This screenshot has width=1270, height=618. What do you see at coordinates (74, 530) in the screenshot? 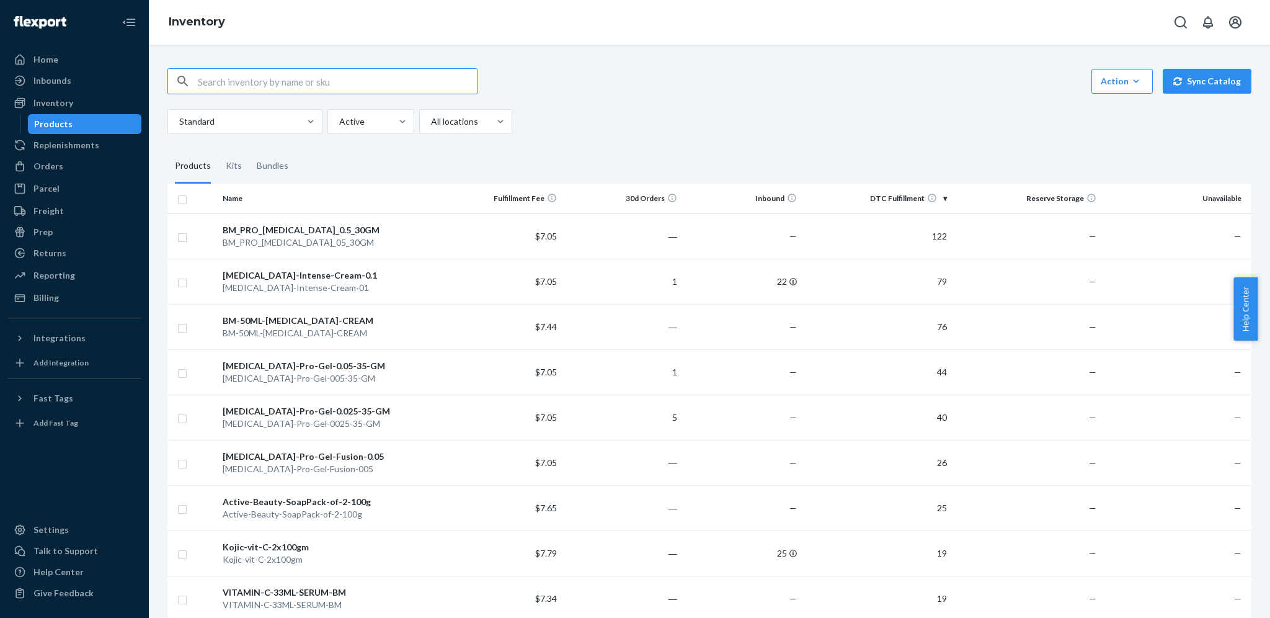
I see `a: Settings` at bounding box center [74, 530].